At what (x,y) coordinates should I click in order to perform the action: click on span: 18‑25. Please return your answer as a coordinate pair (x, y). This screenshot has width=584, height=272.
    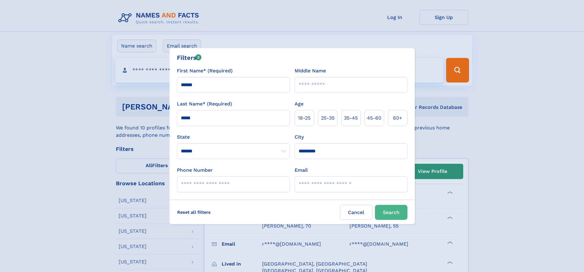
    Looking at the image, I should click on (304, 118).